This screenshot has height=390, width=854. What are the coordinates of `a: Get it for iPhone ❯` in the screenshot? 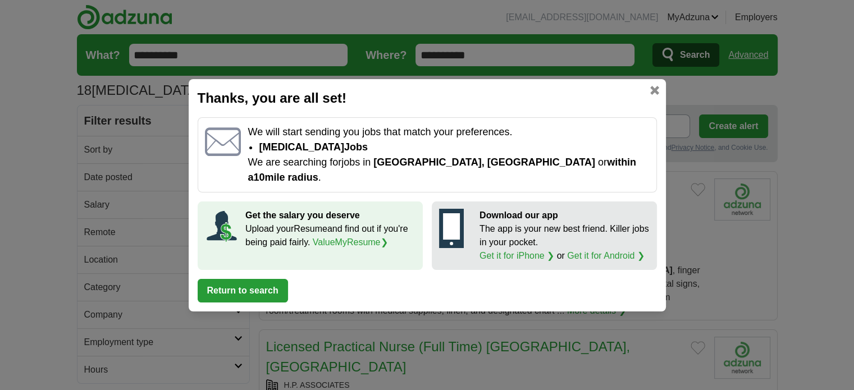 It's located at (516, 255).